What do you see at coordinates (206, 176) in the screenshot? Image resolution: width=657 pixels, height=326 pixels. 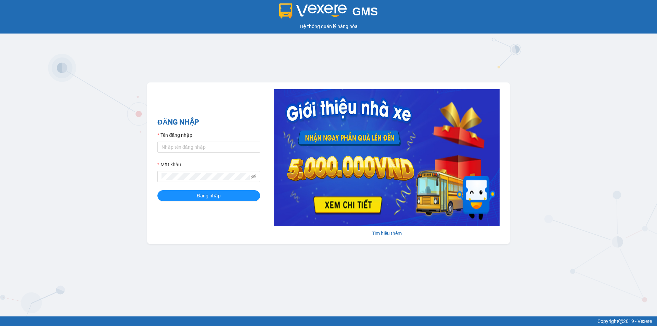 I see `input: Mật khẩu` at bounding box center [206, 176].